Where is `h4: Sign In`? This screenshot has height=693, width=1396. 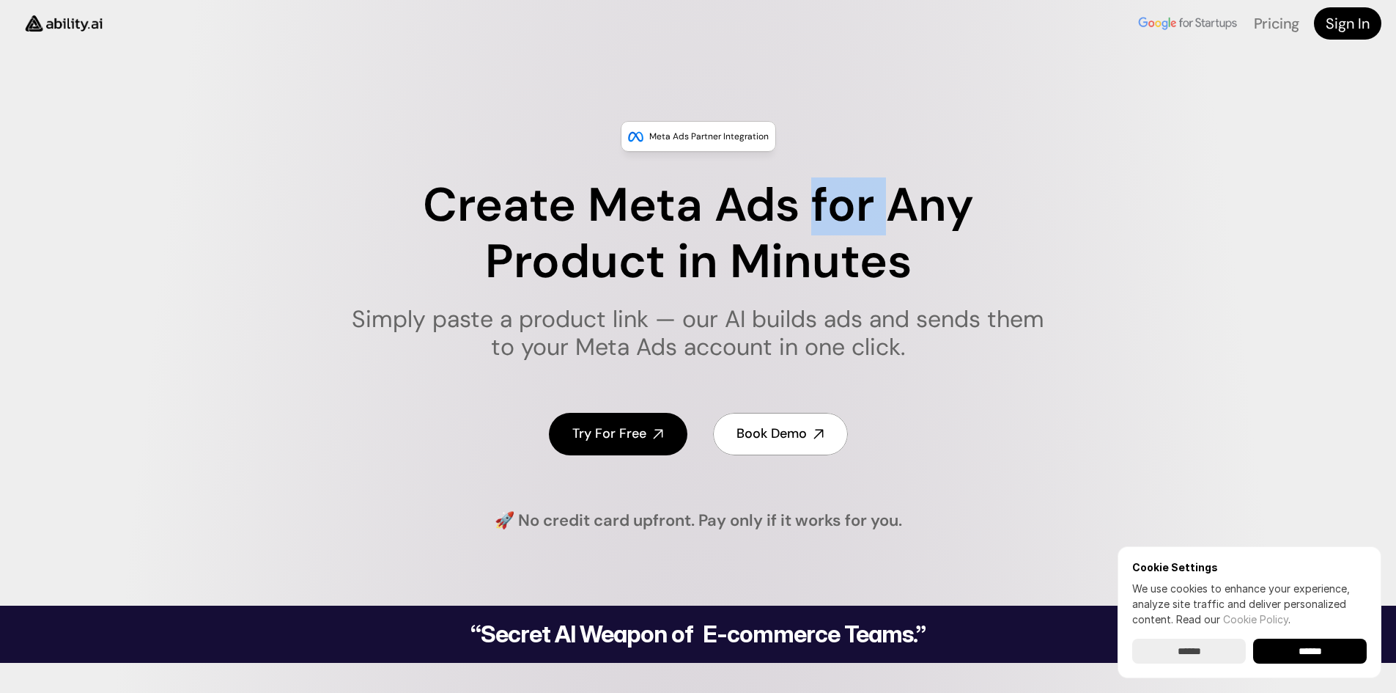
h4: Sign In is located at coordinates (1348, 23).